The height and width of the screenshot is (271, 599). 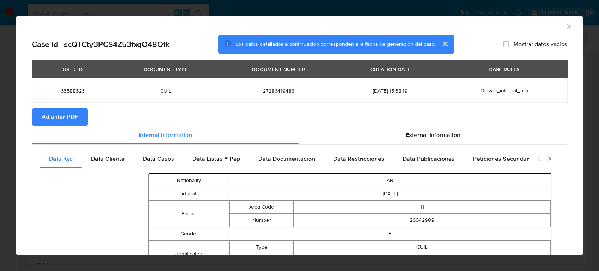 I want to click on td: F, so click(x=390, y=234).